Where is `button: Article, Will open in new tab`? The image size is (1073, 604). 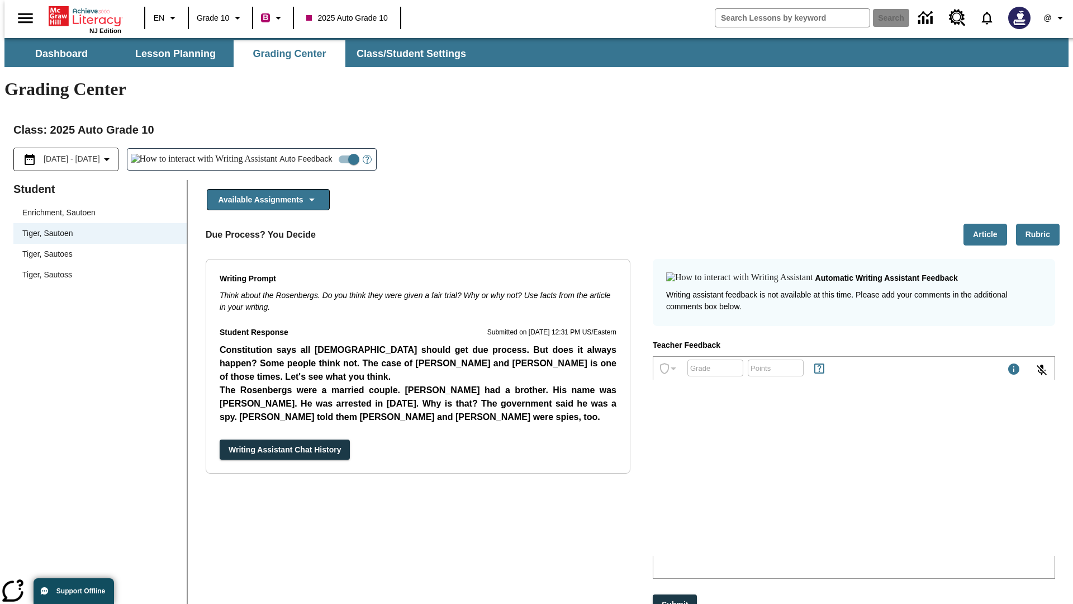
button: Article, Will open in new tab is located at coordinates (985, 234).